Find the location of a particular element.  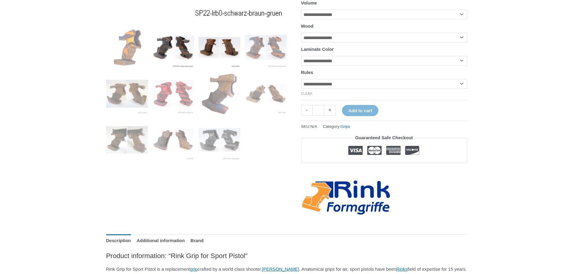

img: Rink Grip for Sport Pistol - Image 4 is located at coordinates (265, 47).